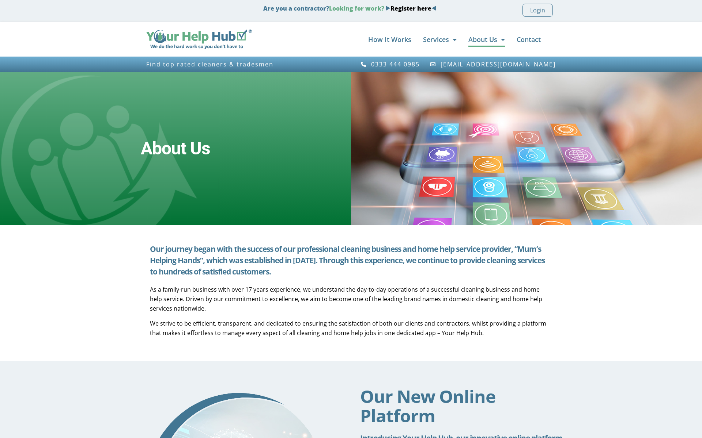 The image size is (702, 438). I want to click on span: 0333 444 0985, so click(394, 64).